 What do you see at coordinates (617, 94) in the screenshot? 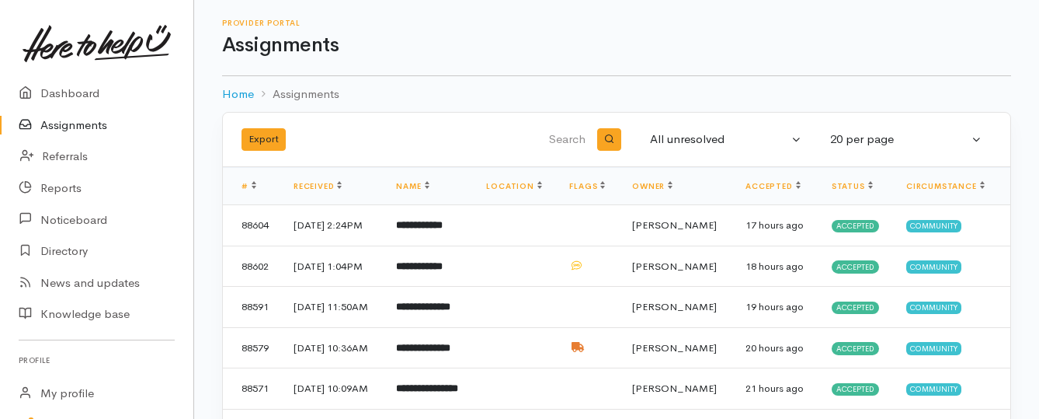
I see `nav: breadcrumb` at bounding box center [617, 94].